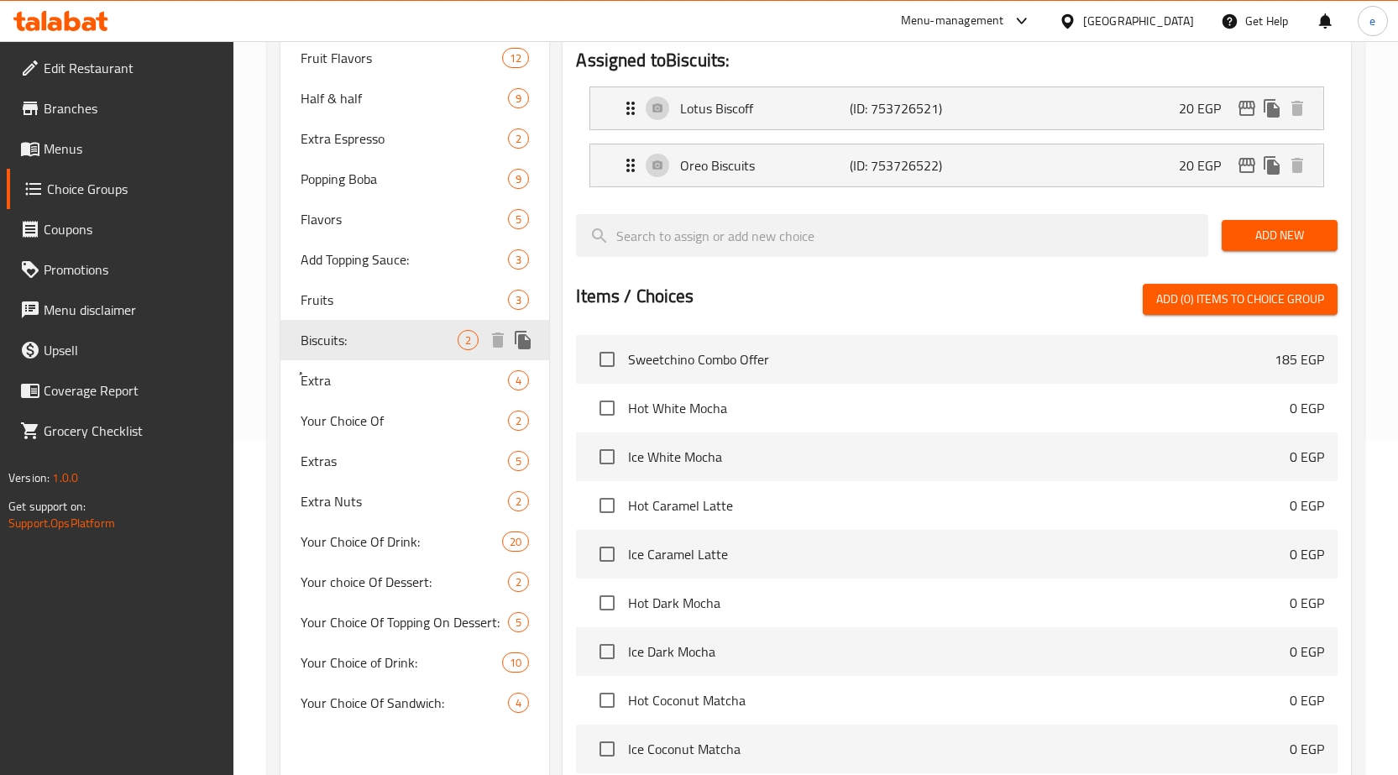 This screenshot has height=775, width=1398. I want to click on span: Ice Dark Mocha, so click(959, 652).